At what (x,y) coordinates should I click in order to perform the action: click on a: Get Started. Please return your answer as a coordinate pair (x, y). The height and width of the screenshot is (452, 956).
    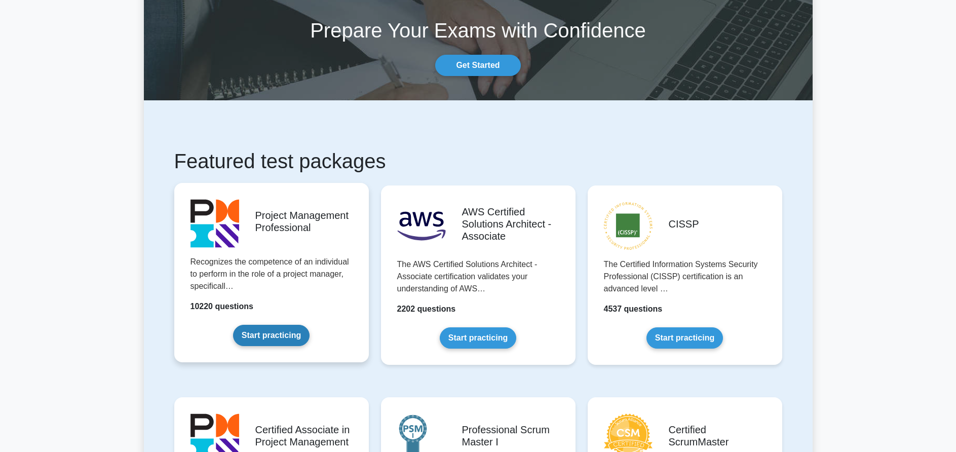
    Looking at the image, I should click on (478, 65).